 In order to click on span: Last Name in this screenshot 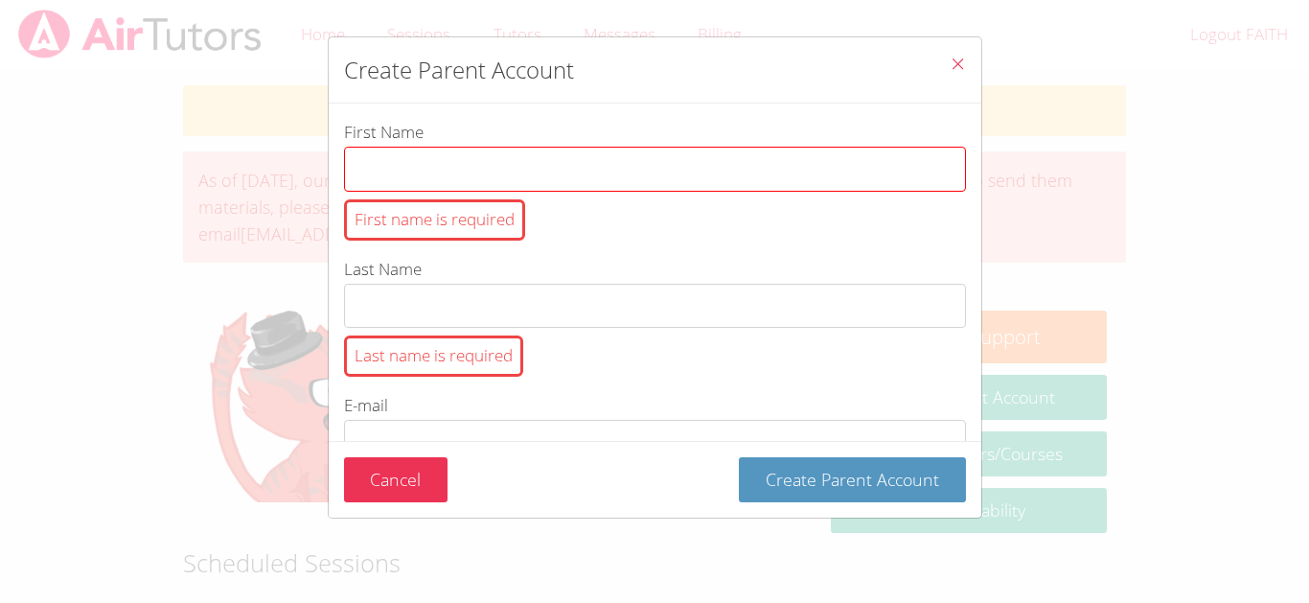, I will do `click(382, 268)`.